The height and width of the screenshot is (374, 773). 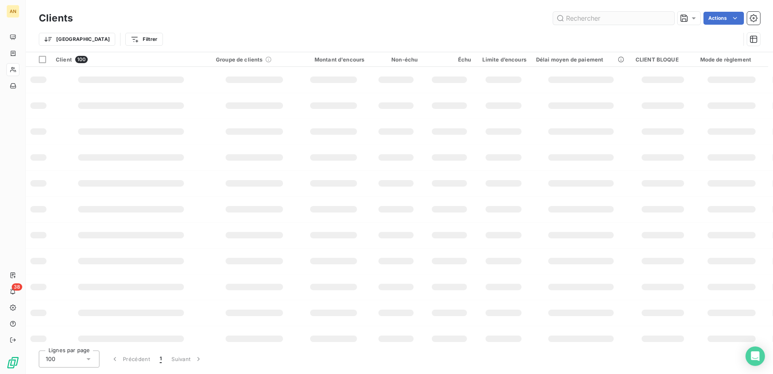 I want to click on button: Actions, so click(x=724, y=18).